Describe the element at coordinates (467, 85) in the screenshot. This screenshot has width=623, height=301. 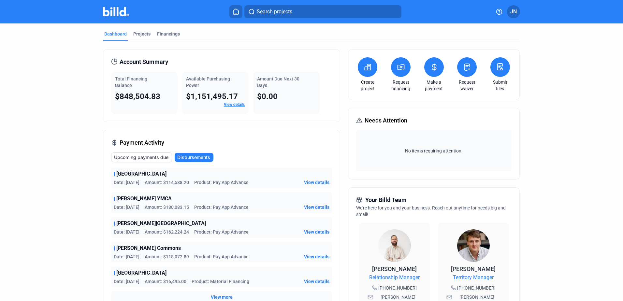
I see `a: Request waiver` at that location.